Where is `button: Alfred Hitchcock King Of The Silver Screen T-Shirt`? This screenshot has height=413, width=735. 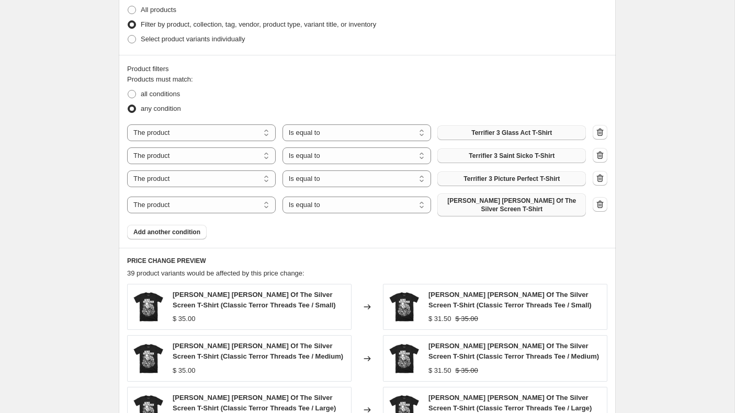 button: Alfred Hitchcock King Of The Silver Screen T-Shirt is located at coordinates (511, 205).